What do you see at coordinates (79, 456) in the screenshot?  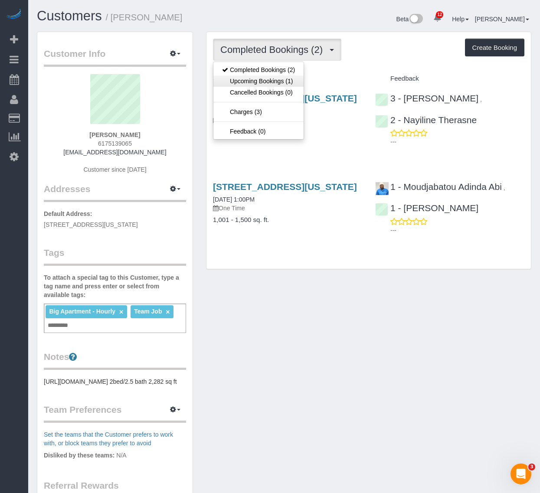 I see `label: Disliked by these teams:` at bounding box center [79, 456].